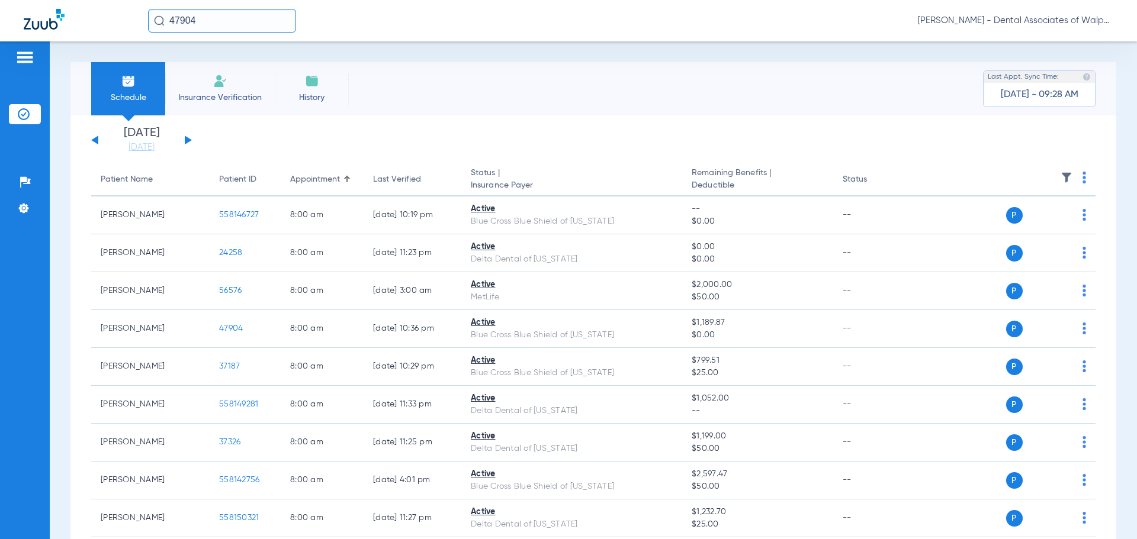 Image resolution: width=1137 pixels, height=539 pixels. Describe the element at coordinates (1023, 77) in the screenshot. I see `span: Last Appt. Sync Time:` at that location.